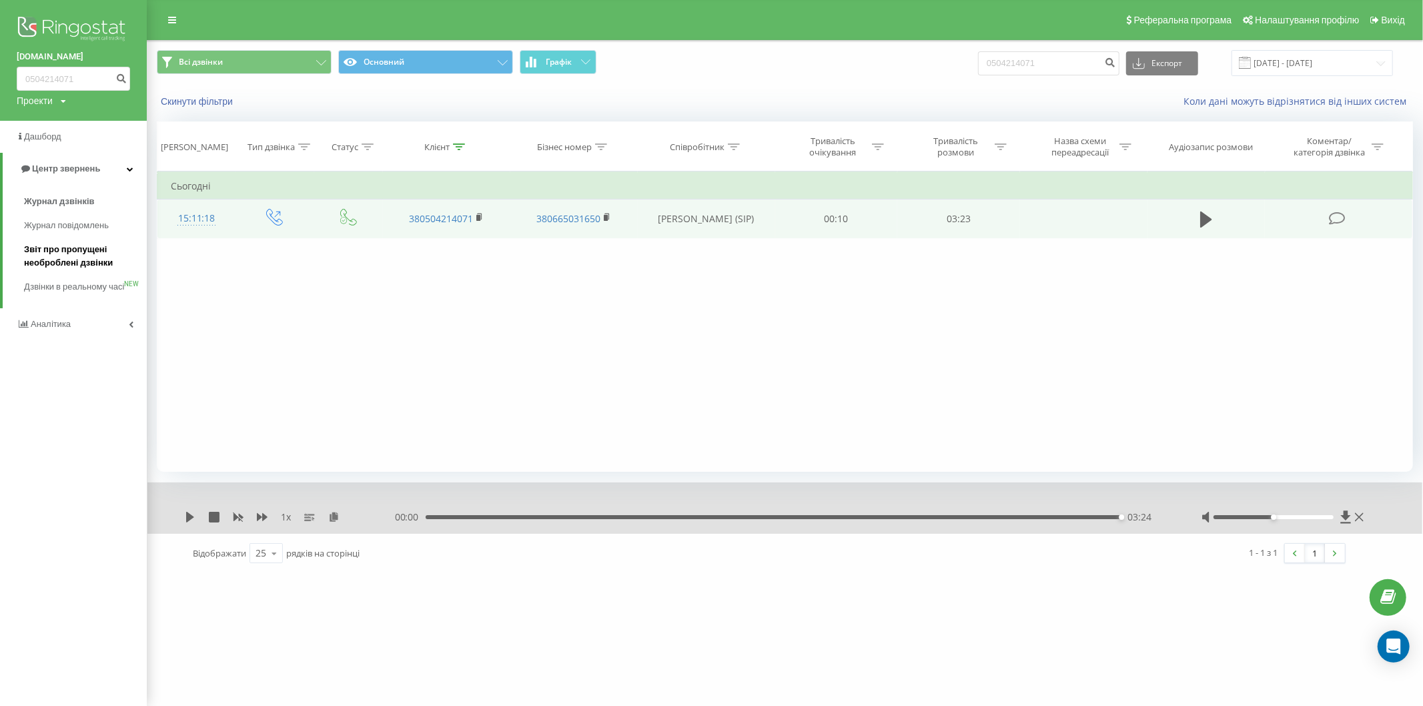  I want to click on button: Графік, so click(558, 62).